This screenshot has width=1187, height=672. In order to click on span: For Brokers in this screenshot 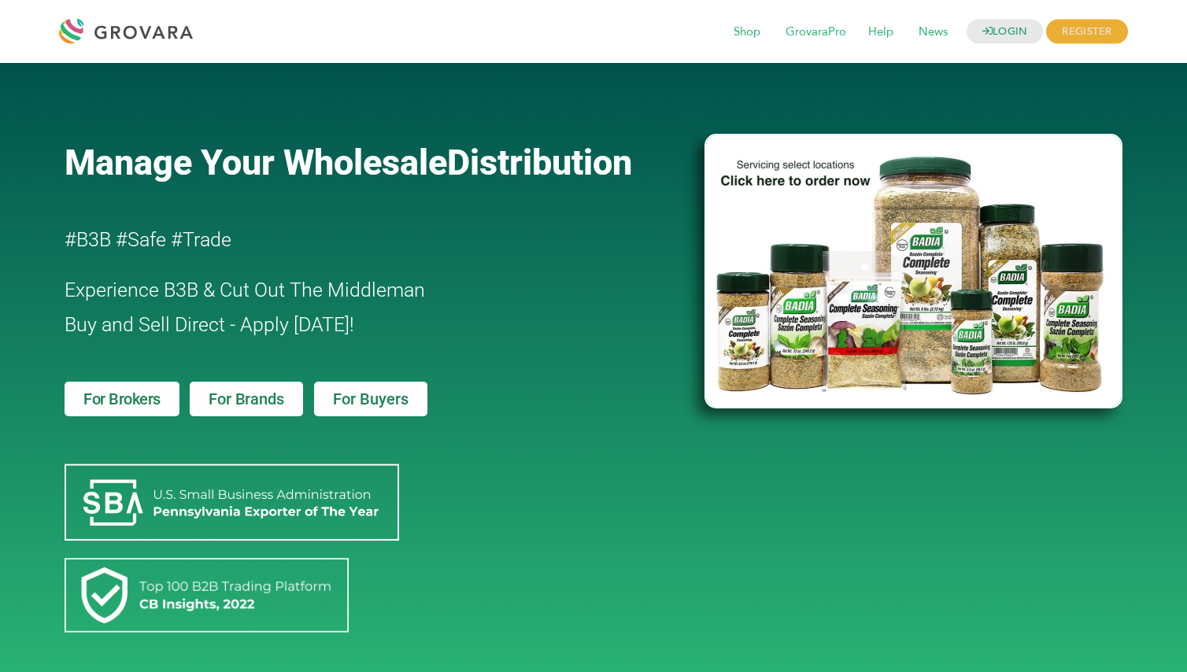, I will do `click(122, 399)`.